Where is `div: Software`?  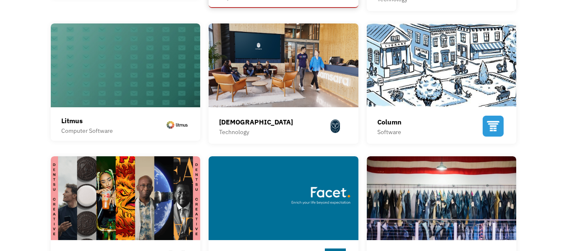
div: Software is located at coordinates (389, 132).